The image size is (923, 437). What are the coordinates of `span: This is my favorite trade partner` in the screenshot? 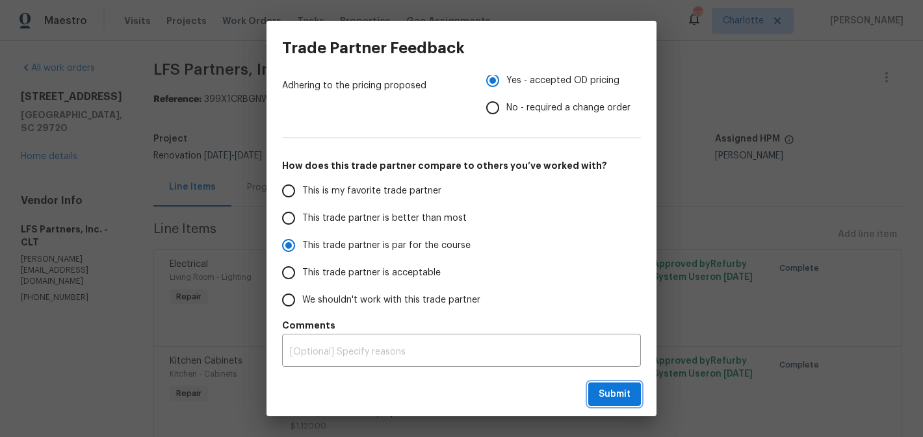 It's located at (372, 191).